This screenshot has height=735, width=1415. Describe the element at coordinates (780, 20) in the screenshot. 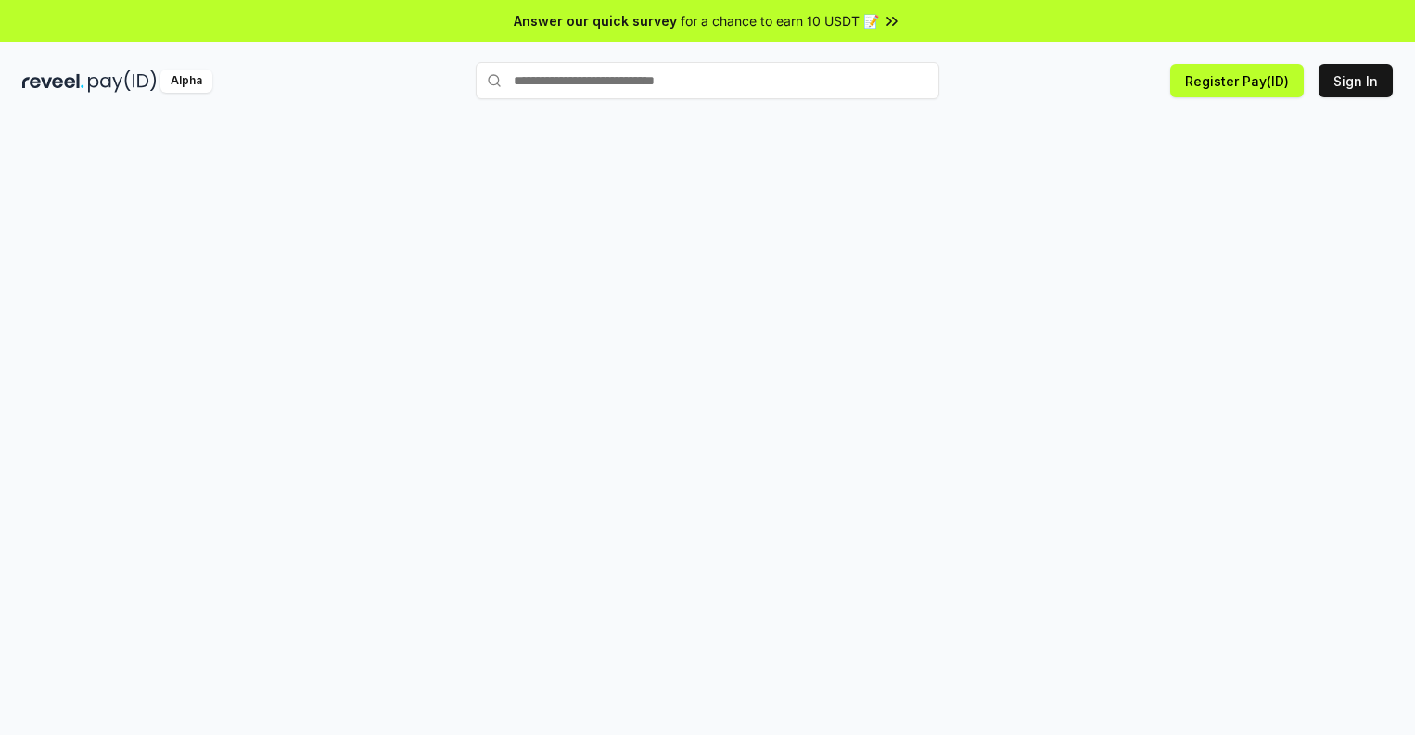

I see `span: for a chance to earn 10 USDT 📝` at that location.